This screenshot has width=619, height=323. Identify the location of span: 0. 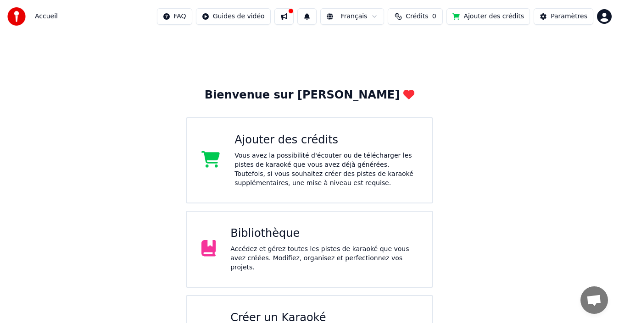
(434, 17).